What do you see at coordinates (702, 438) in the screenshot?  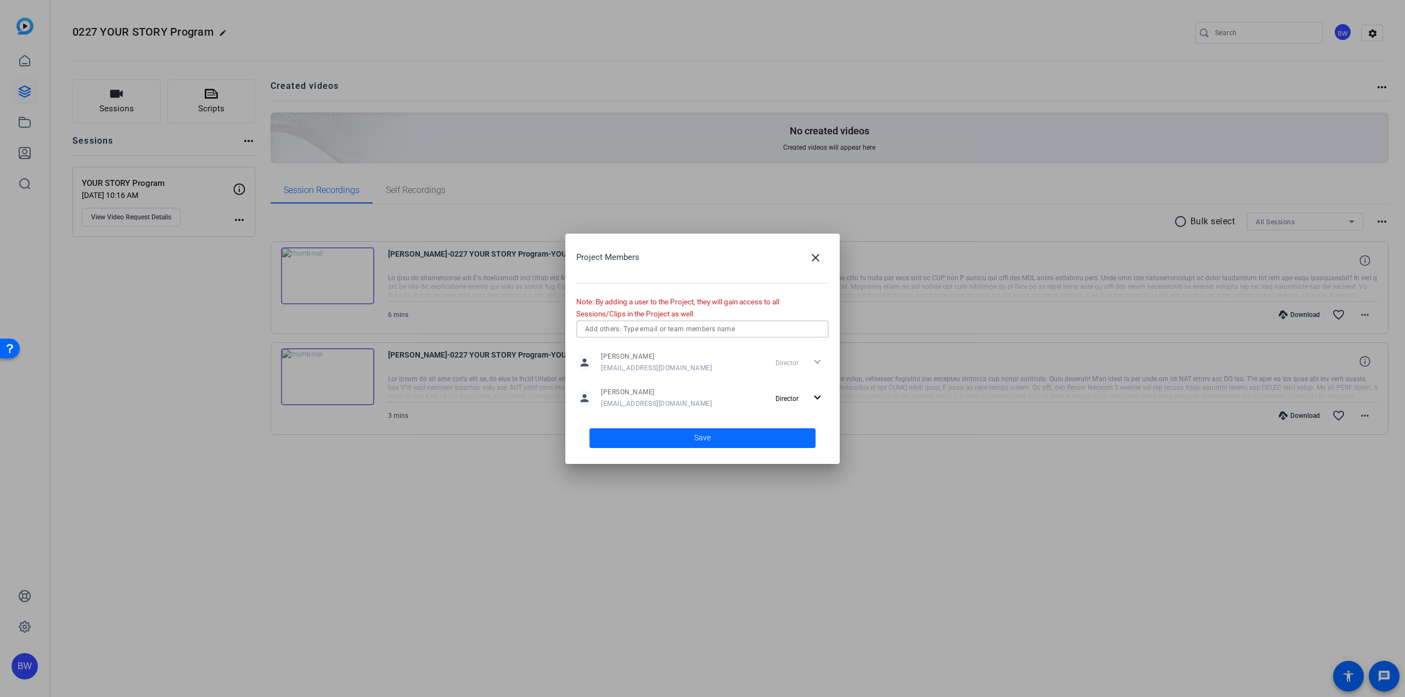 I see `button: Save` at bounding box center [702, 438].